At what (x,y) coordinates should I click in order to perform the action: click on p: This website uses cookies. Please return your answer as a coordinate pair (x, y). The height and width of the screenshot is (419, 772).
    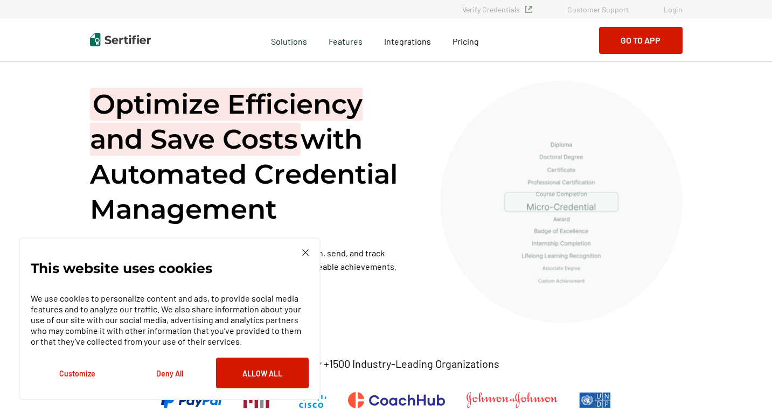
    Looking at the image, I should click on (121, 268).